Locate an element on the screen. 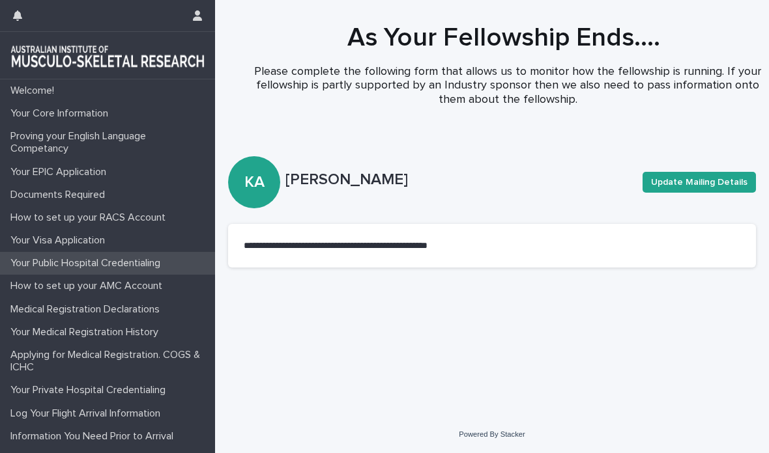 The height and width of the screenshot is (453, 769). p: Please complete the following form that allows us to monitor how the fellowship is running. If yo... is located at coordinates (507, 86).